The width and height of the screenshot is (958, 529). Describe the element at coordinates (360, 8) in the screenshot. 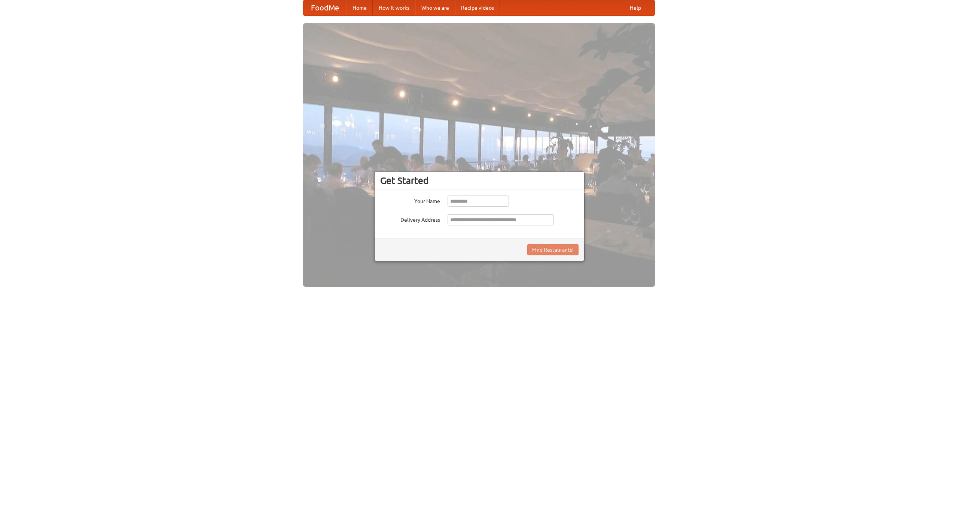

I see `a: Home` at that location.